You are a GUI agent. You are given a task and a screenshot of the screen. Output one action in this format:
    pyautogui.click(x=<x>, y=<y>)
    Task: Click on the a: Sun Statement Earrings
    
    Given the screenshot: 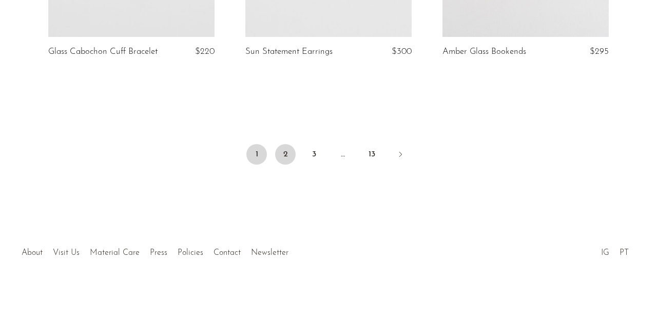 What is the action you would take?
    pyautogui.click(x=289, y=52)
    